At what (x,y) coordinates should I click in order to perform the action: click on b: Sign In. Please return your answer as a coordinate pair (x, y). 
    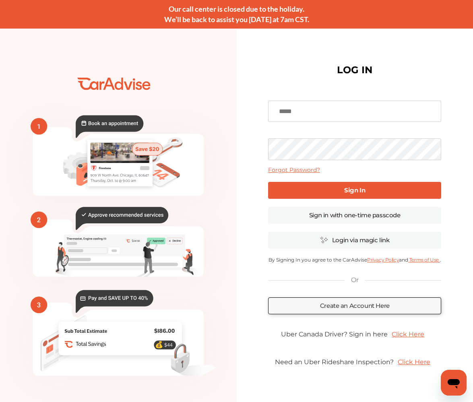
    Looking at the image, I should click on (354, 190).